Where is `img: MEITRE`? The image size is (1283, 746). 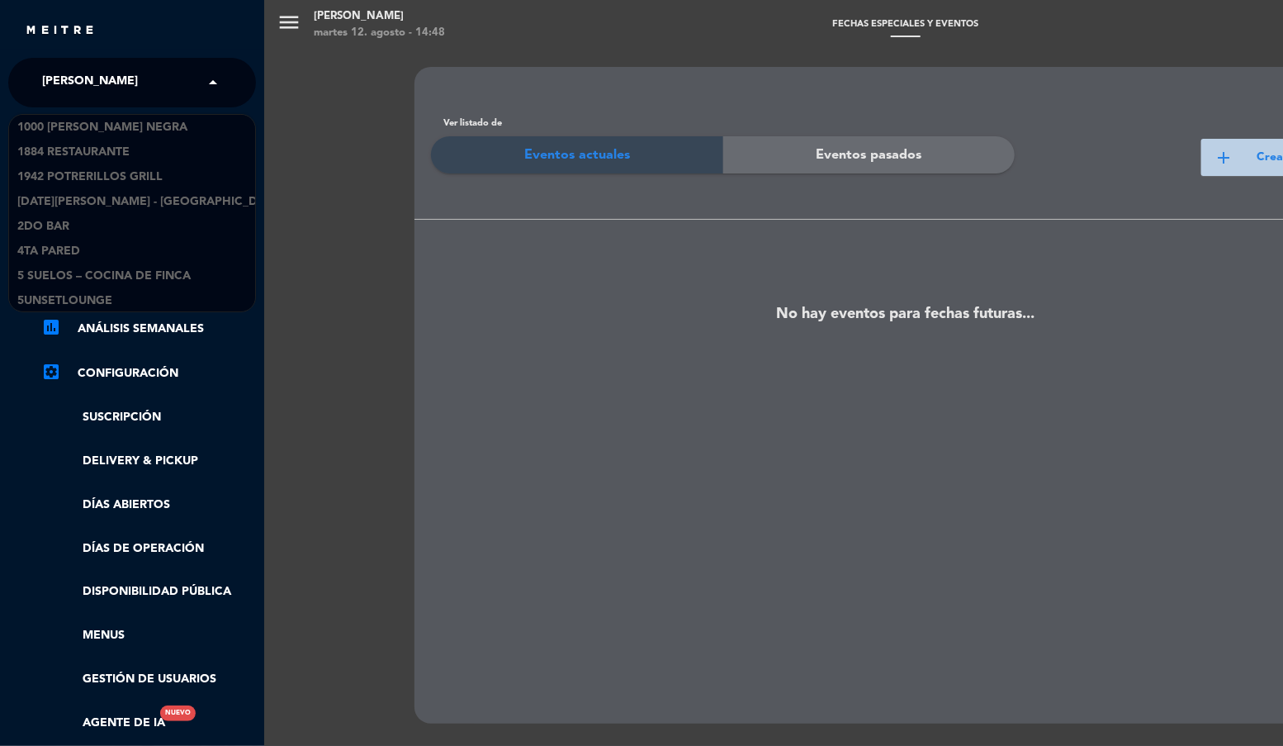 img: MEITRE is located at coordinates (59, 31).